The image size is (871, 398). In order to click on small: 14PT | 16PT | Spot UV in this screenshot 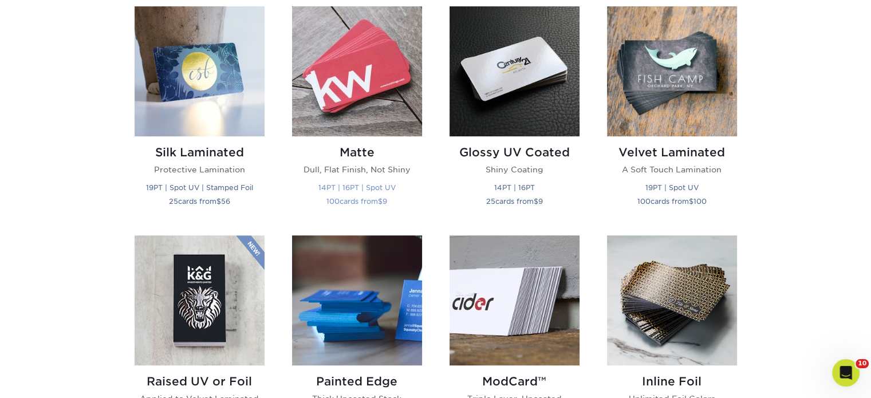, I will do `click(357, 187)`.